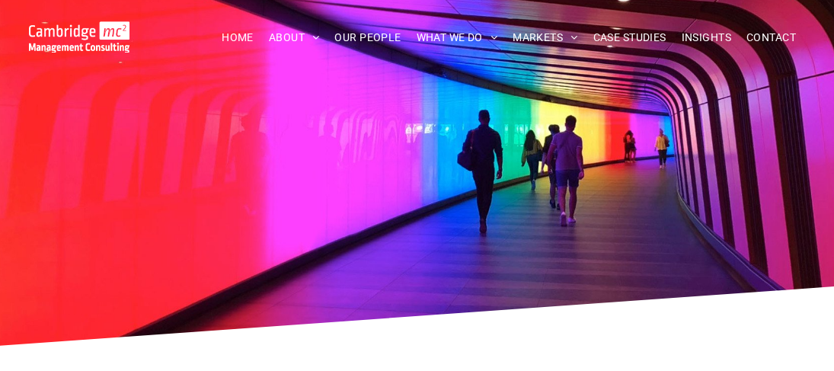 The image size is (834, 371). Describe the element at coordinates (771, 37) in the screenshot. I see `a: CONTACT` at that location.